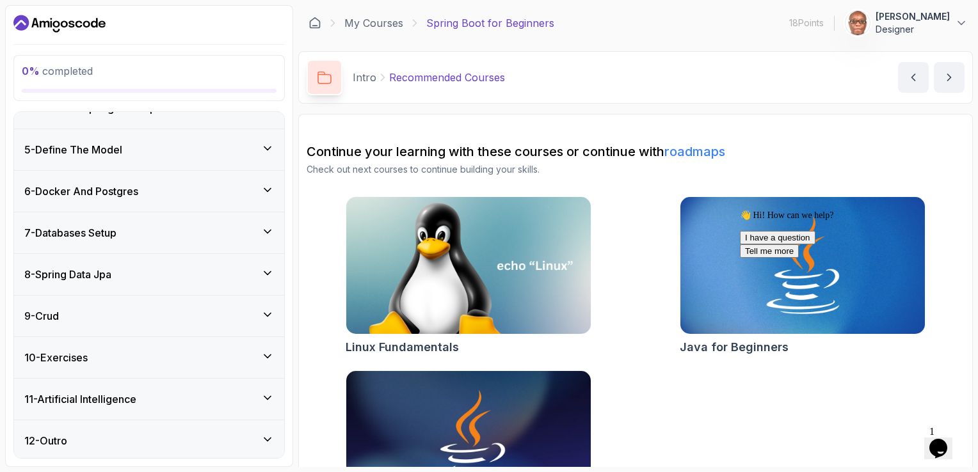 This screenshot has width=978, height=472. What do you see at coordinates (149, 441) in the screenshot?
I see `button: 12-Outro` at bounding box center [149, 441].